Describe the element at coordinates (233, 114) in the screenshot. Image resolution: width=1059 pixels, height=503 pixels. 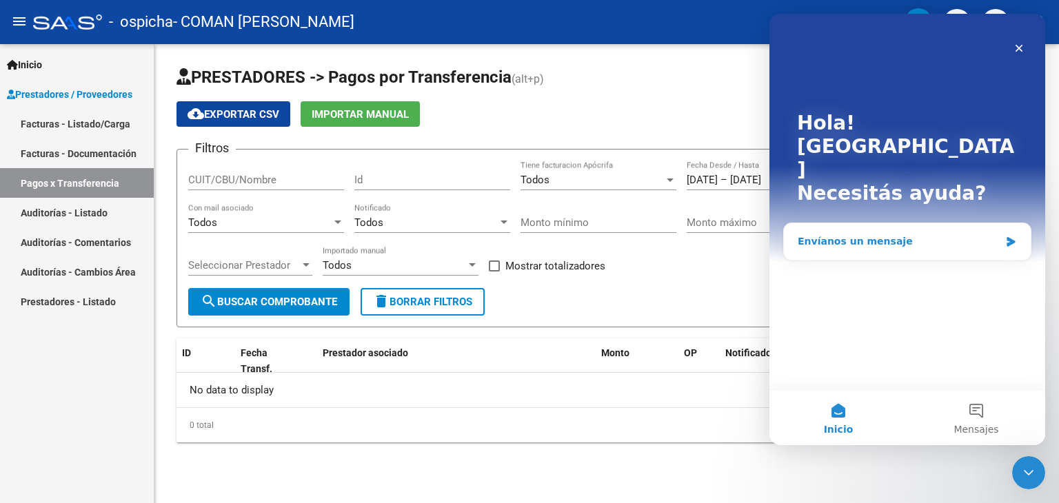
I see `button: Exportar CSV` at that location.